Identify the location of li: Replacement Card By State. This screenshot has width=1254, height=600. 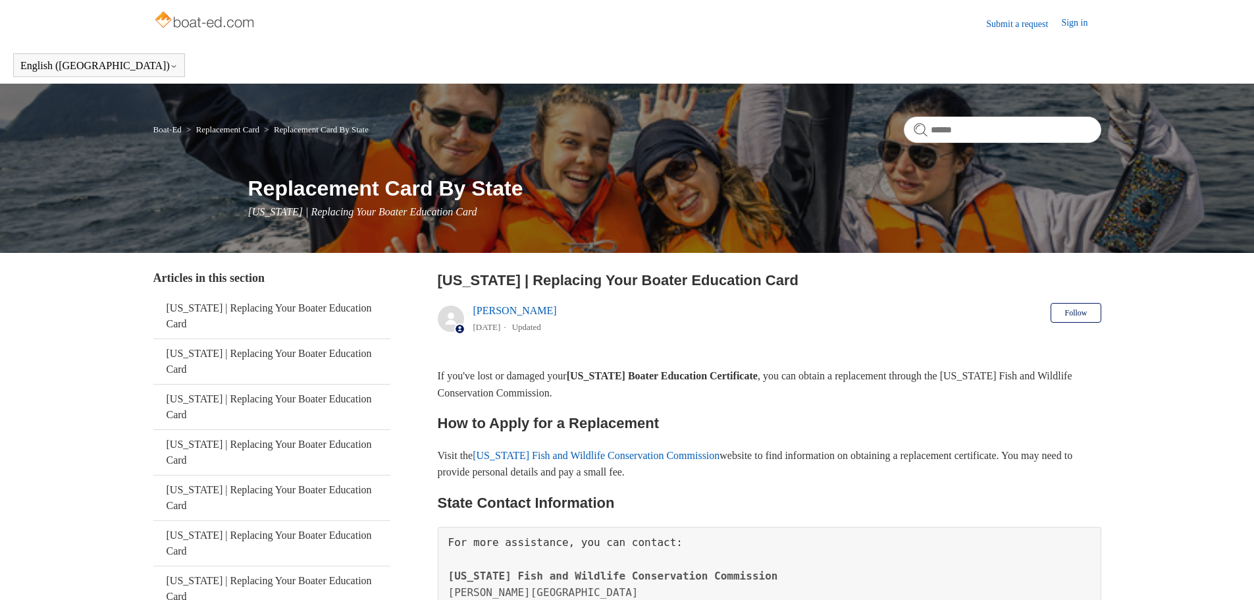
(315, 129).